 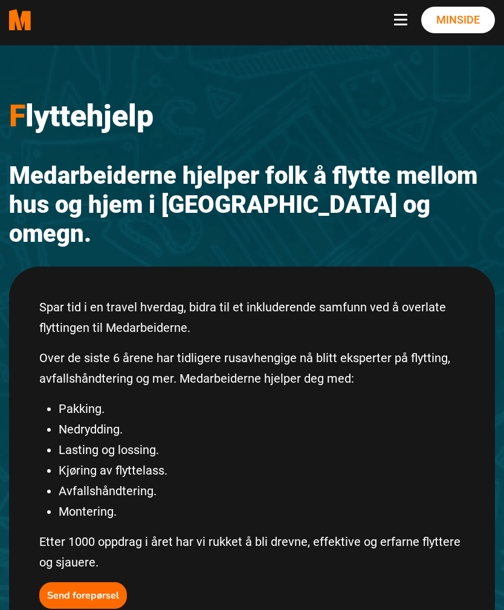 What do you see at coordinates (262, 470) in the screenshot?
I see `li: Kjøring av flyttelass.` at bounding box center [262, 470].